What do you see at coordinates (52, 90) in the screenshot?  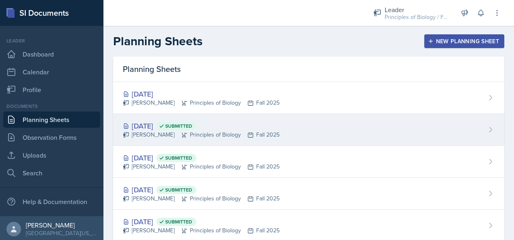 I see `a: Profile` at bounding box center [52, 90].